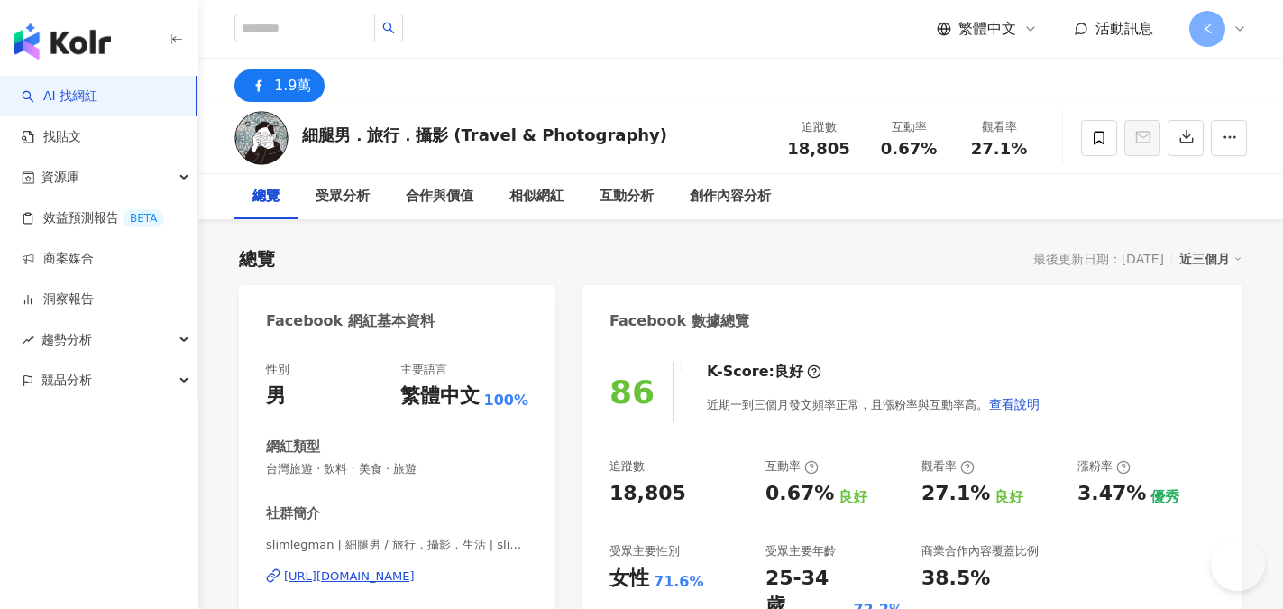 This screenshot has height=609, width=1283. Describe the element at coordinates (800, 493) in the screenshot. I see `div: 0.67%` at that location.